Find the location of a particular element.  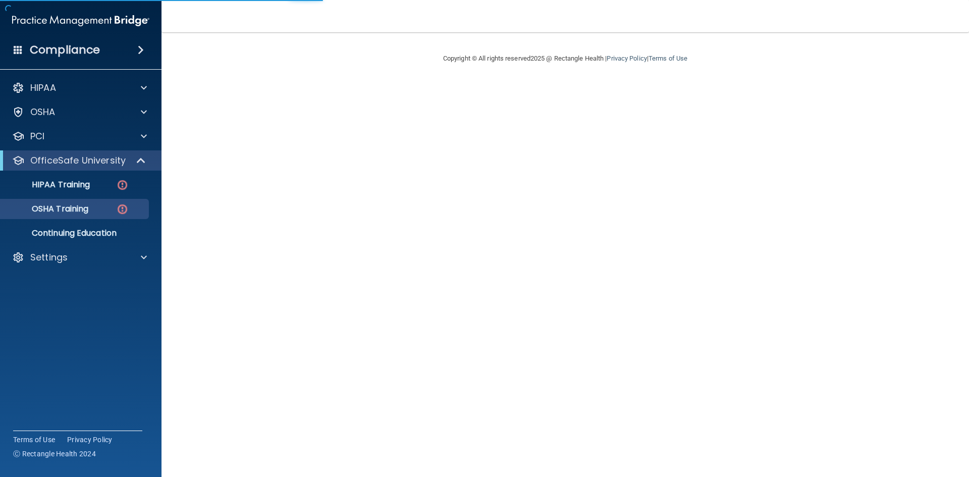

p: PCI is located at coordinates (37, 136).